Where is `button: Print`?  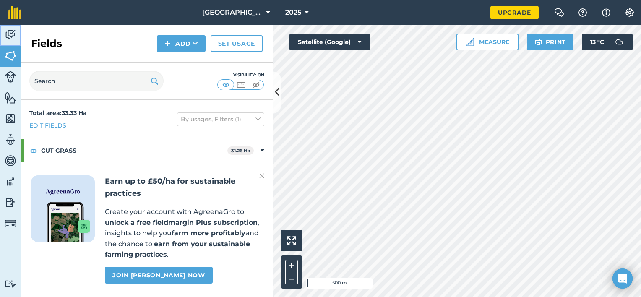 button: Print is located at coordinates (551, 42).